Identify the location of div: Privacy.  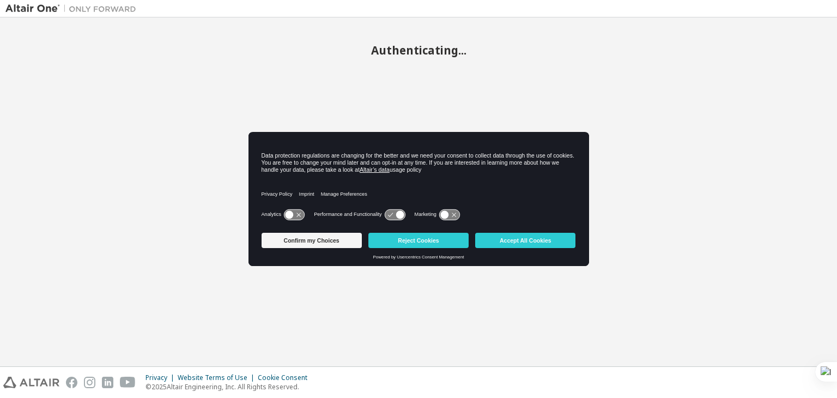
(161, 378).